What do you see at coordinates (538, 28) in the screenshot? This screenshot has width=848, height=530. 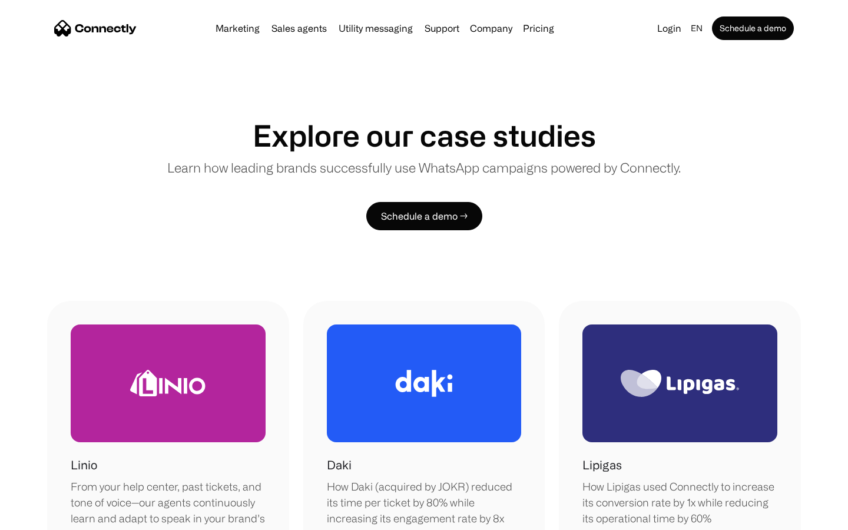 I see `a: Pricing` at bounding box center [538, 28].